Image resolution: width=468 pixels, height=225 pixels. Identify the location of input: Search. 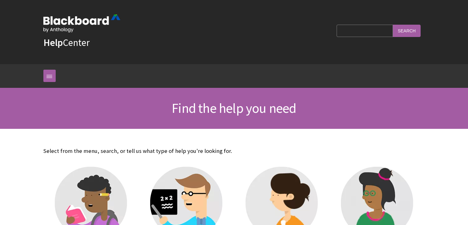
(407, 30).